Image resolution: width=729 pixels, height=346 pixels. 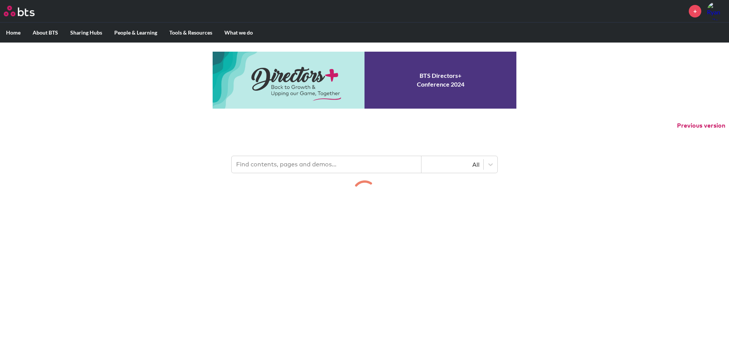 I want to click on a: Profile, so click(x=716, y=11).